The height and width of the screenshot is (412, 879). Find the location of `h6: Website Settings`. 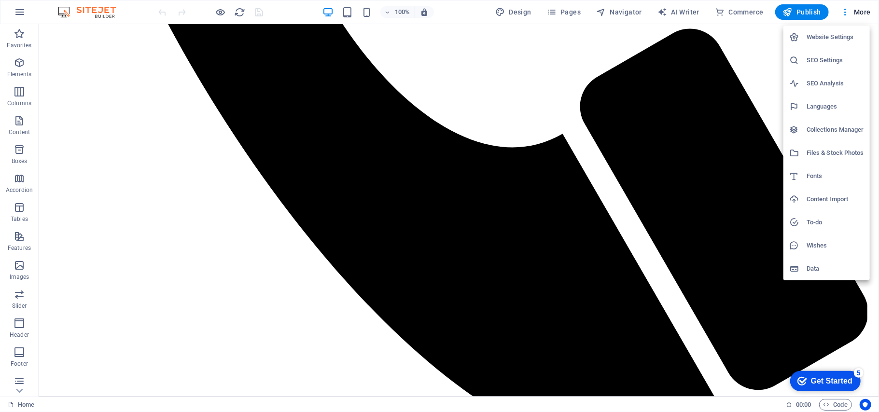

h6: Website Settings is located at coordinates (835, 37).